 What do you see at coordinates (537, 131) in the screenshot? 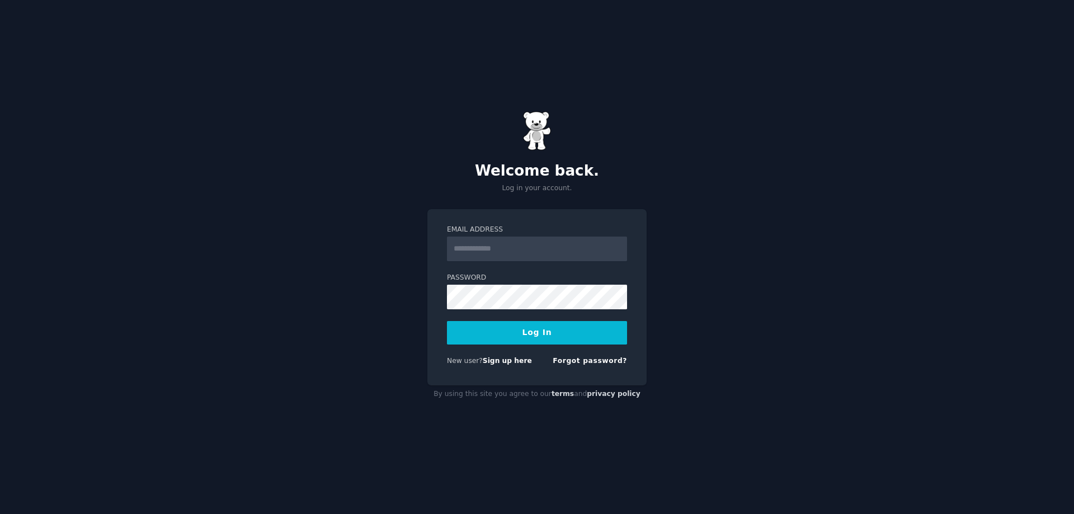
I see `img: Gummy Bear` at bounding box center [537, 131].